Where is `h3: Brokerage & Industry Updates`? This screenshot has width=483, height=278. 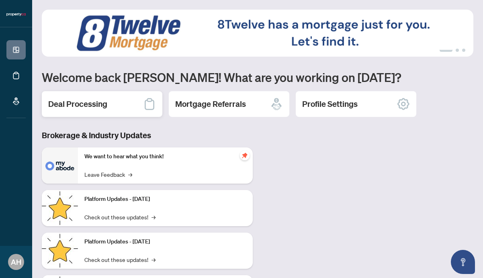
h3: Brokerage & Industry Updates is located at coordinates (147, 135).